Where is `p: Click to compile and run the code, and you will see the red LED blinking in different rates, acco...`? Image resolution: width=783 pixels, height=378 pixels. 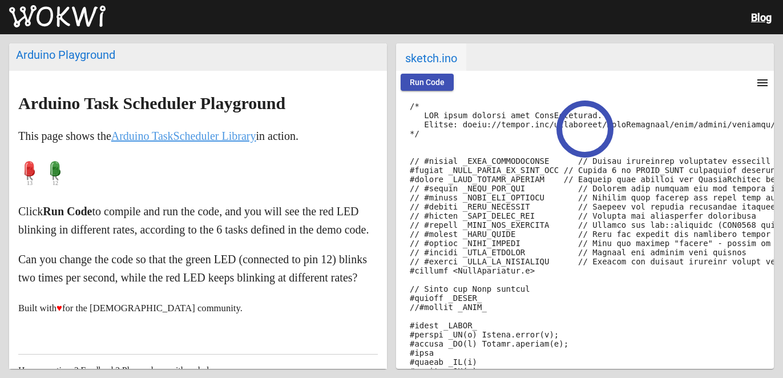
p: Click to compile and run the code, and you will see the red LED blinking in different rates, acco... is located at coordinates (198, 220).